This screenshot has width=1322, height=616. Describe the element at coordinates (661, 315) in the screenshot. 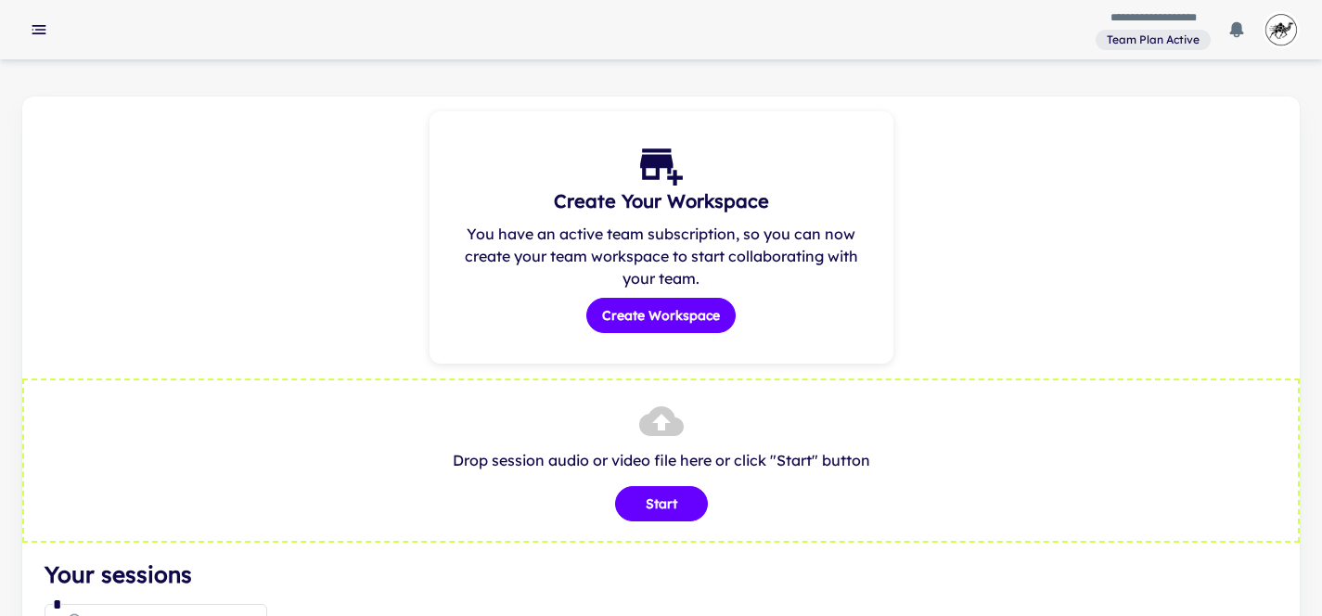

I see `button: Create Workspace` at that location.